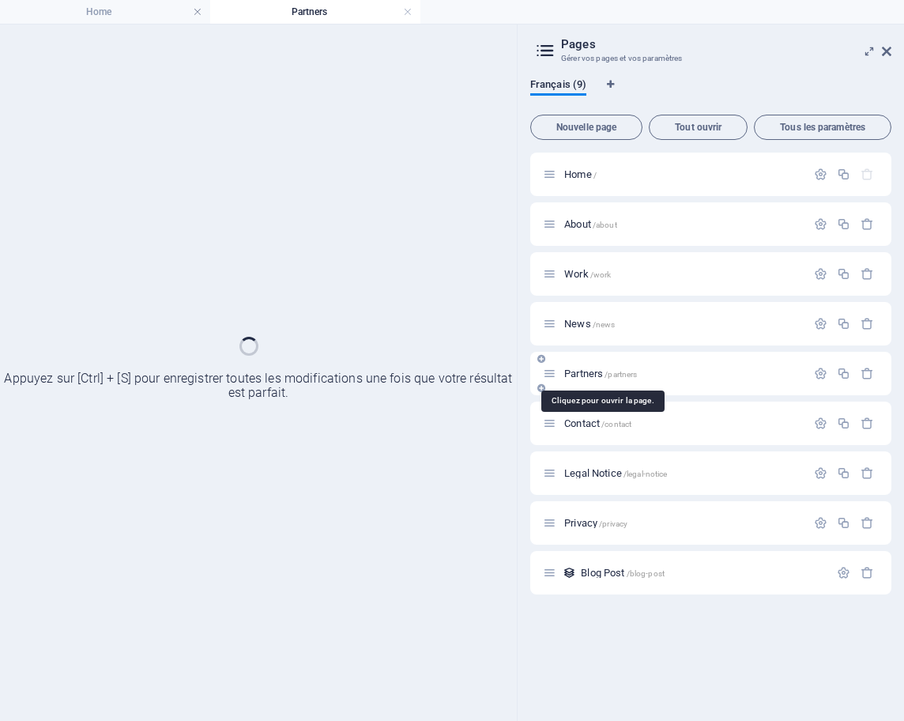  Describe the element at coordinates (620, 374) in the screenshot. I see `span: /partners` at that location.